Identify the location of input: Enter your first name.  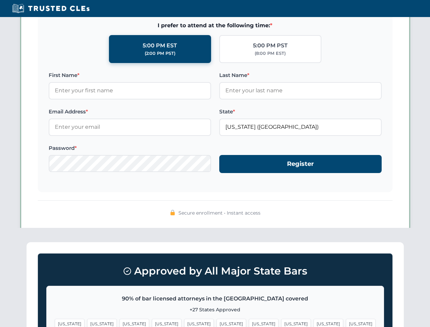
(130, 91).